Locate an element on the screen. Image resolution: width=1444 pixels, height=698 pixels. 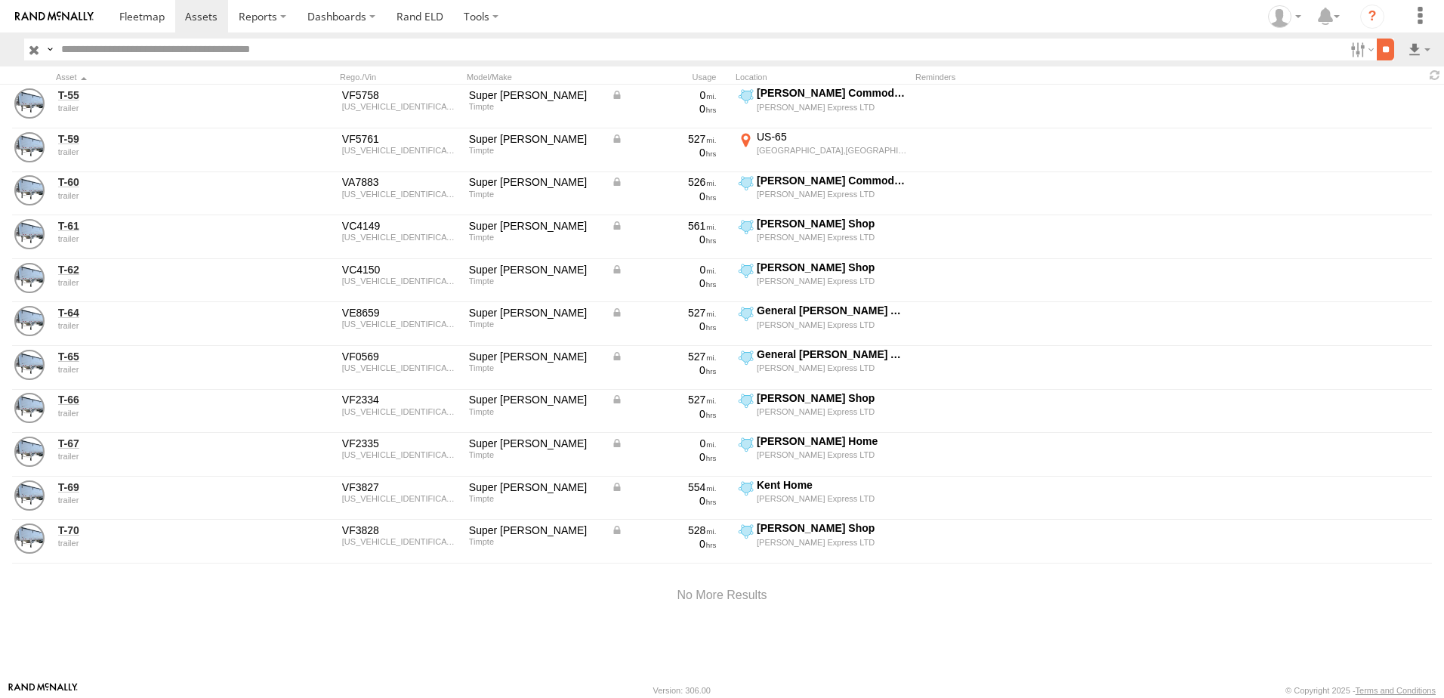
a: Visit our Website is located at coordinates (43, 690).